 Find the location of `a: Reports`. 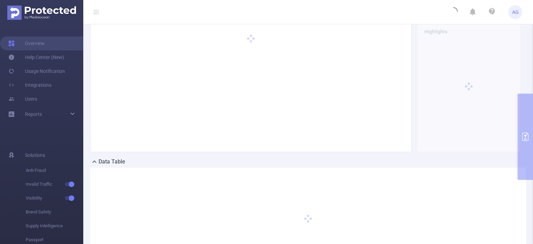

a: Reports is located at coordinates (33, 114).